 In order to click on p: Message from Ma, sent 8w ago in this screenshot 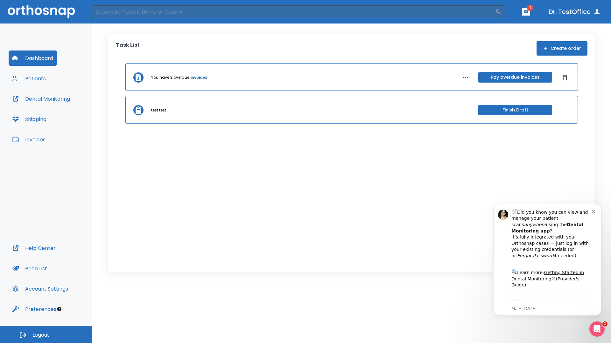, I will do `click(68, 111)`.